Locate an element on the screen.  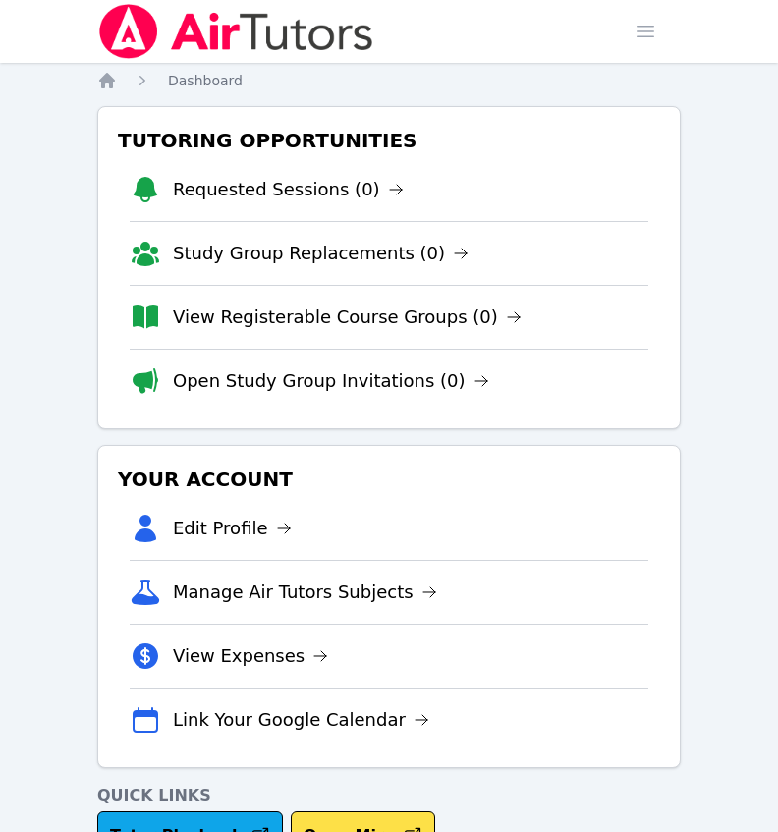
h3: Tutoring Opportunities is located at coordinates (389, 140).